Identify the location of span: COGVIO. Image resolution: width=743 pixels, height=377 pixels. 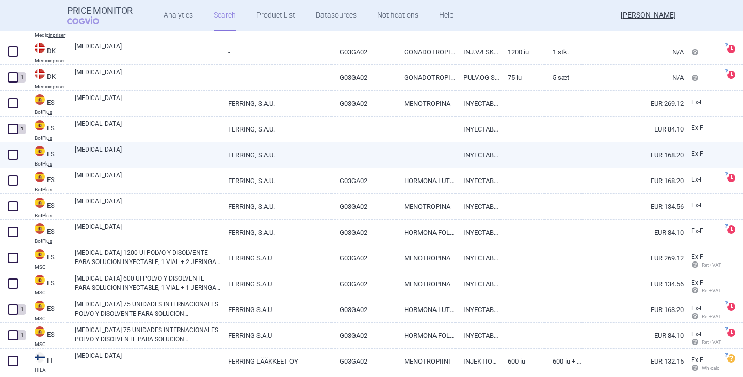
(90, 20).